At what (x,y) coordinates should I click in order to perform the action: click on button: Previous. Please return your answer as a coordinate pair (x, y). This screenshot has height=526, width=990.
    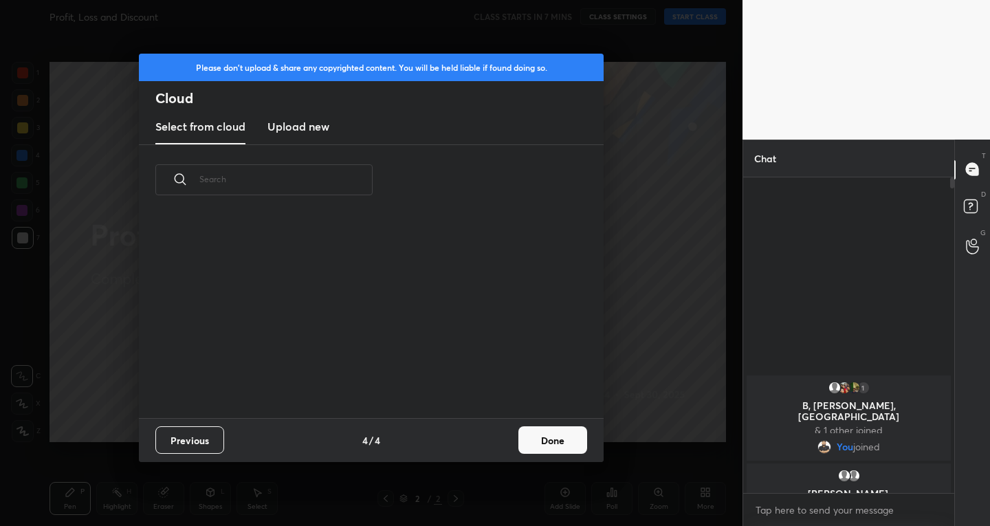
    Looking at the image, I should click on (190, 440).